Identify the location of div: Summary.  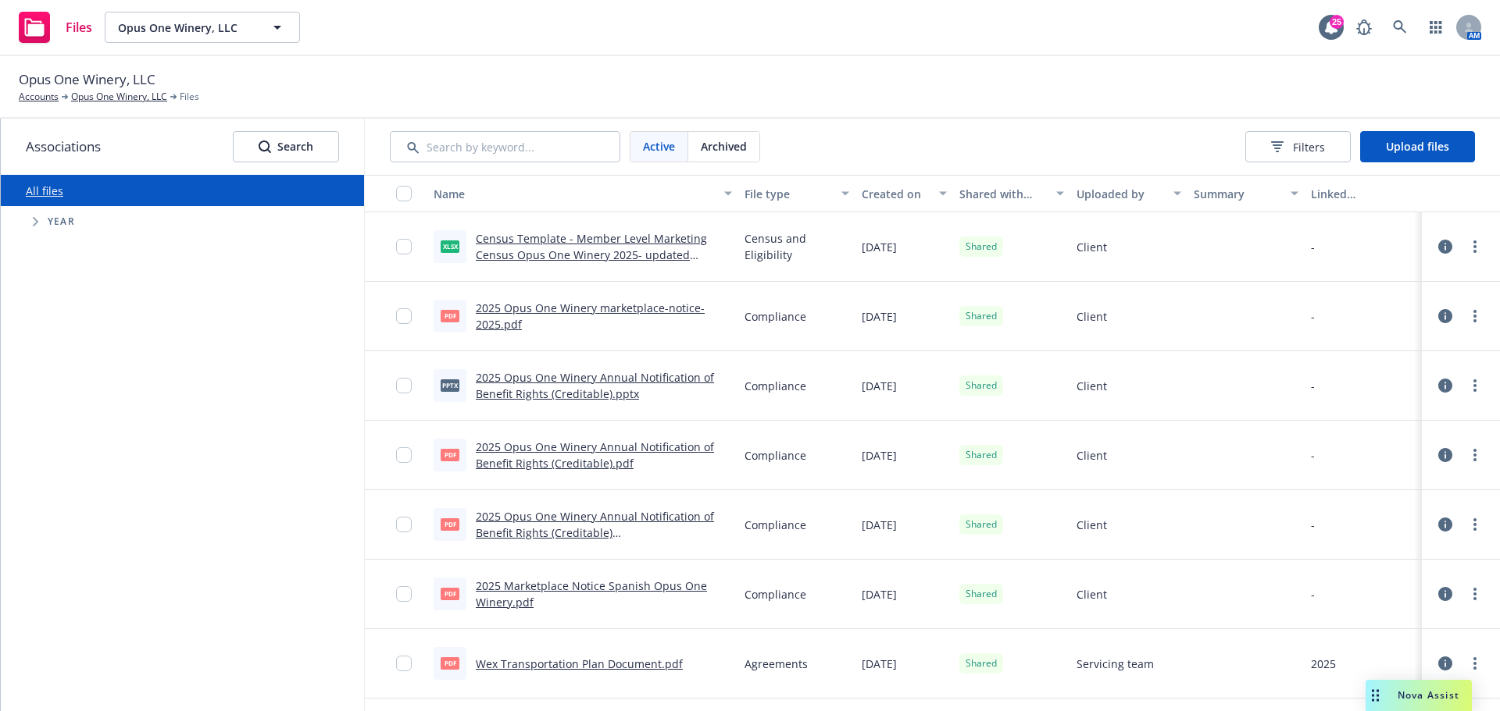
(1237, 194).